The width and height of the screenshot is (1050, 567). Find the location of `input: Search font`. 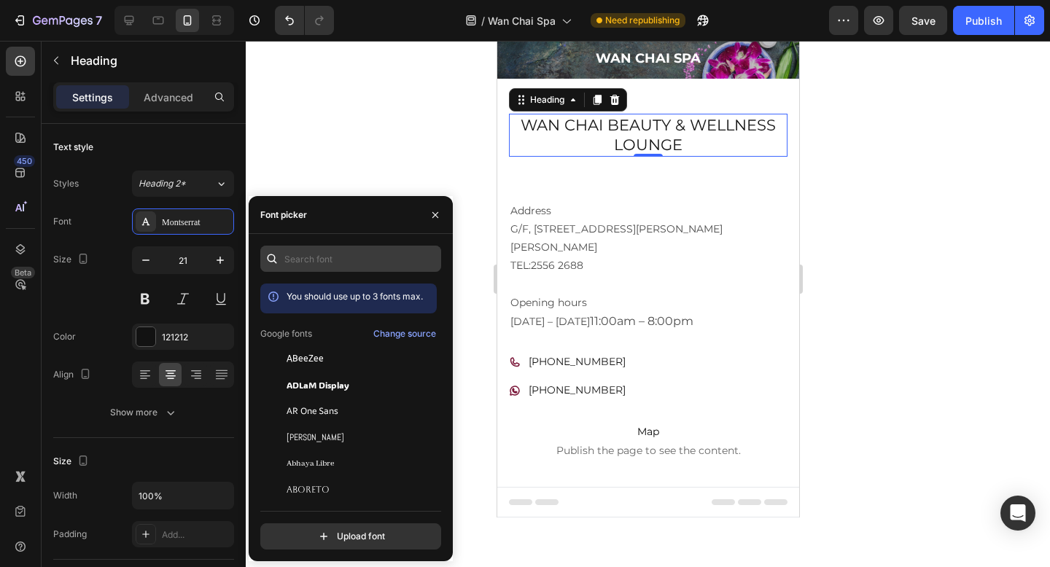

input: Search font is located at coordinates (351, 259).